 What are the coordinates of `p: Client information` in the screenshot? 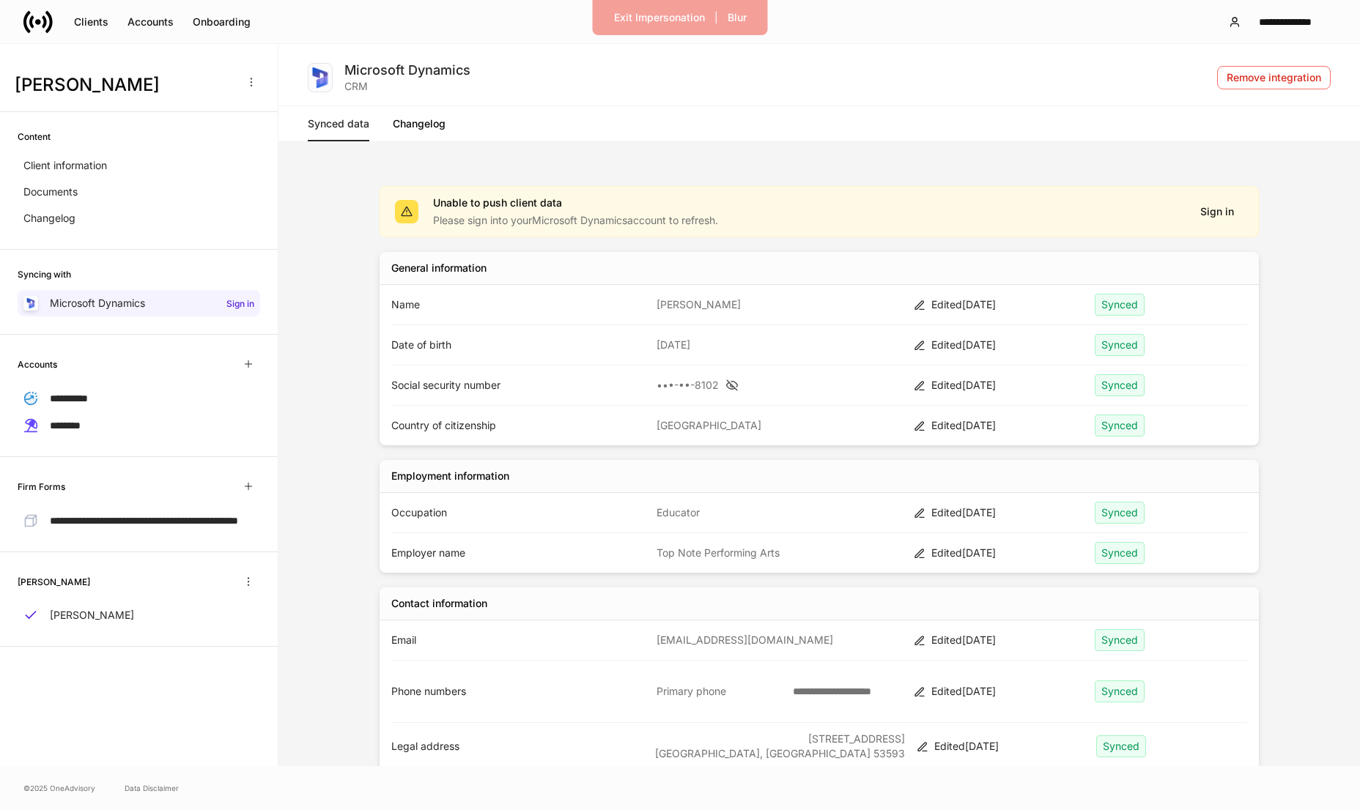 It's located at (65, 166).